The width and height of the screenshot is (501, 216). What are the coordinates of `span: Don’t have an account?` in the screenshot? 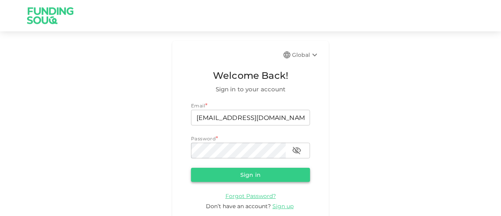 It's located at (238, 206).